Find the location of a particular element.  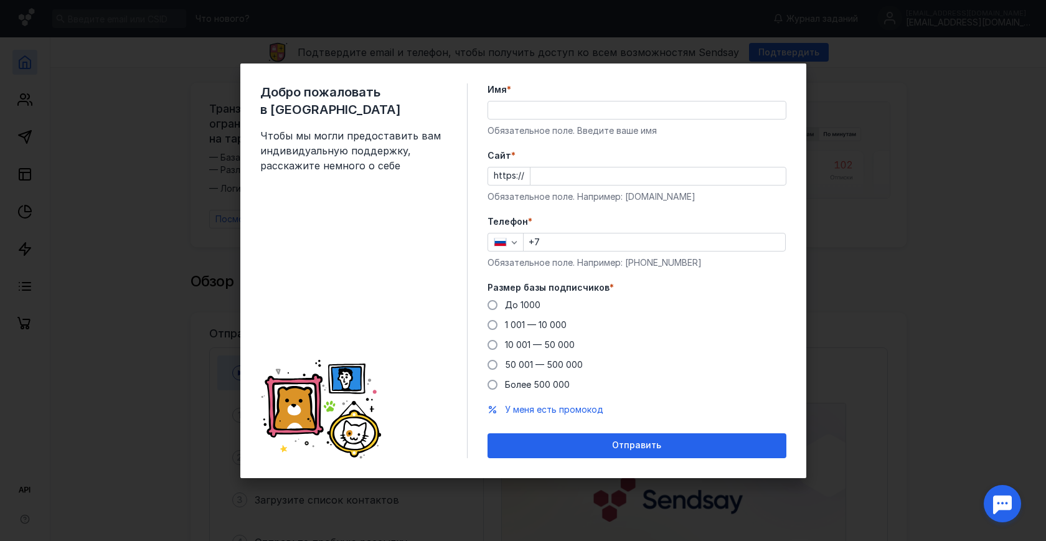

span: 1 001 — 10 000 is located at coordinates (536, 324).